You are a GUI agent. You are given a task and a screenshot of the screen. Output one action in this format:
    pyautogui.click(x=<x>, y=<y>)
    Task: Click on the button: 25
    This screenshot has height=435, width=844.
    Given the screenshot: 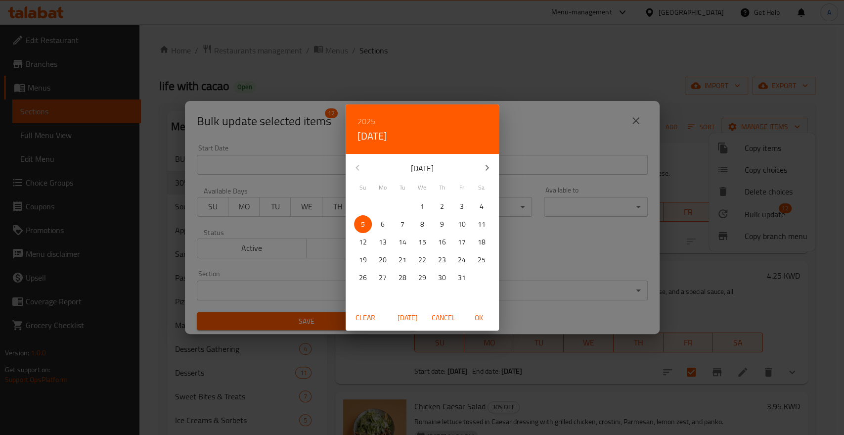 What is the action you would take?
    pyautogui.click(x=482, y=260)
    